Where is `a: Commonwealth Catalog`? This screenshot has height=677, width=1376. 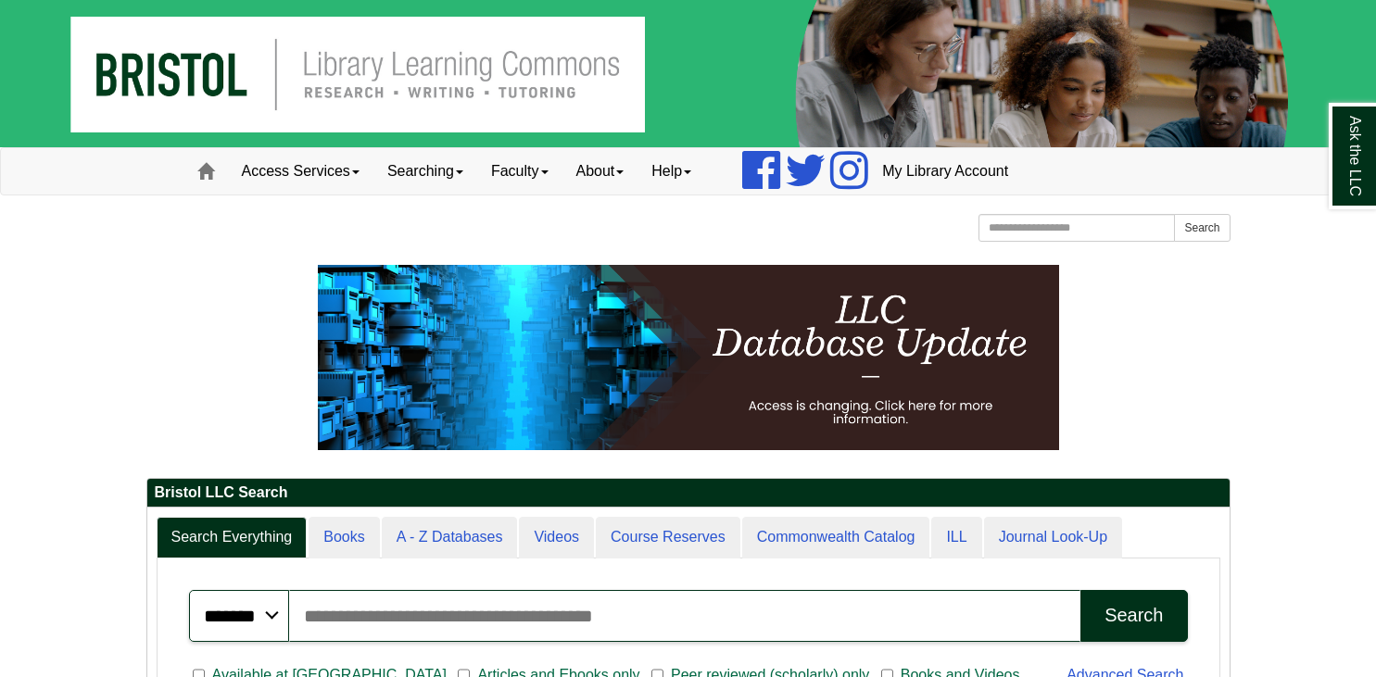 a: Commonwealth Catalog is located at coordinates (836, 537).